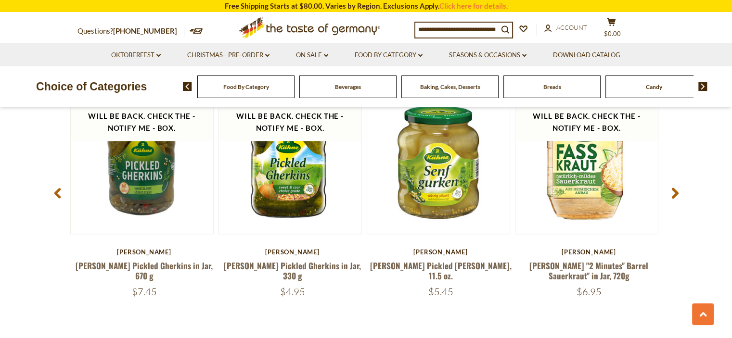  Describe the element at coordinates (187, 87) in the screenshot. I see `img: previous arrow` at that location.